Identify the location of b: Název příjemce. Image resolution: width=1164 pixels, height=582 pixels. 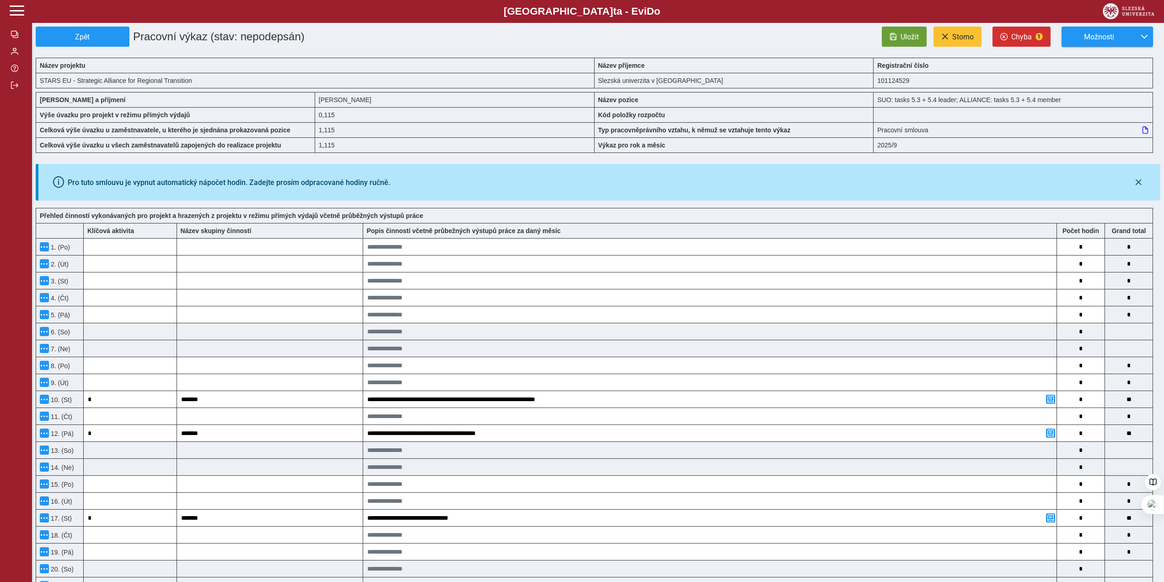
(622, 65).